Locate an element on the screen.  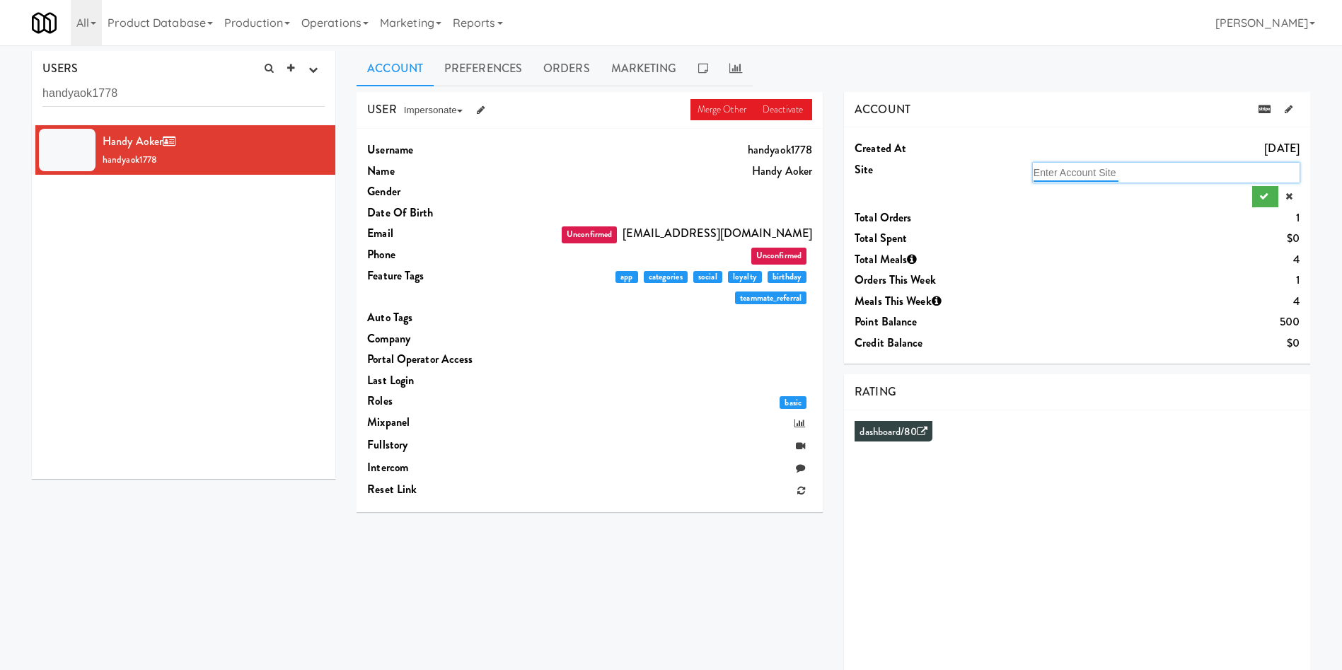
span: Handy Aoker is located at coordinates (141, 141).